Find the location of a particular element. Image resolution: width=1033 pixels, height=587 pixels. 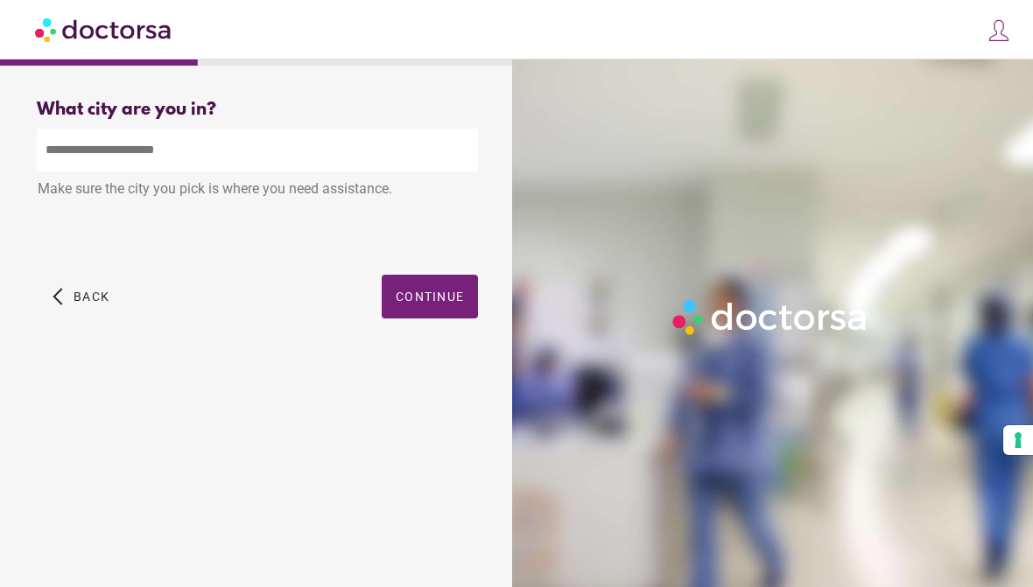

img: Doctorsa.com is located at coordinates (104, 29).